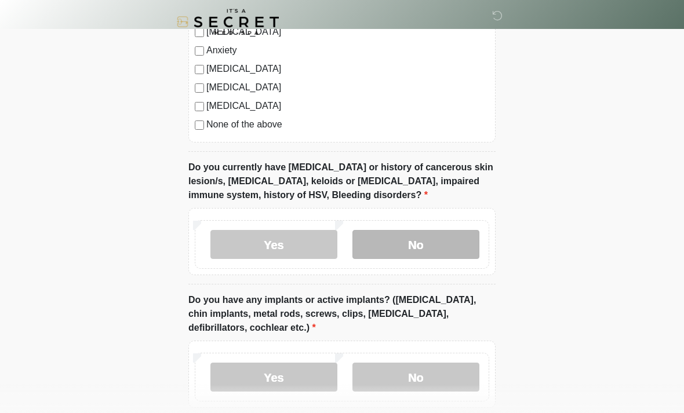 The width and height of the screenshot is (684, 413). What do you see at coordinates (199, 125) in the screenshot?
I see `input: None of the above` at bounding box center [199, 125].